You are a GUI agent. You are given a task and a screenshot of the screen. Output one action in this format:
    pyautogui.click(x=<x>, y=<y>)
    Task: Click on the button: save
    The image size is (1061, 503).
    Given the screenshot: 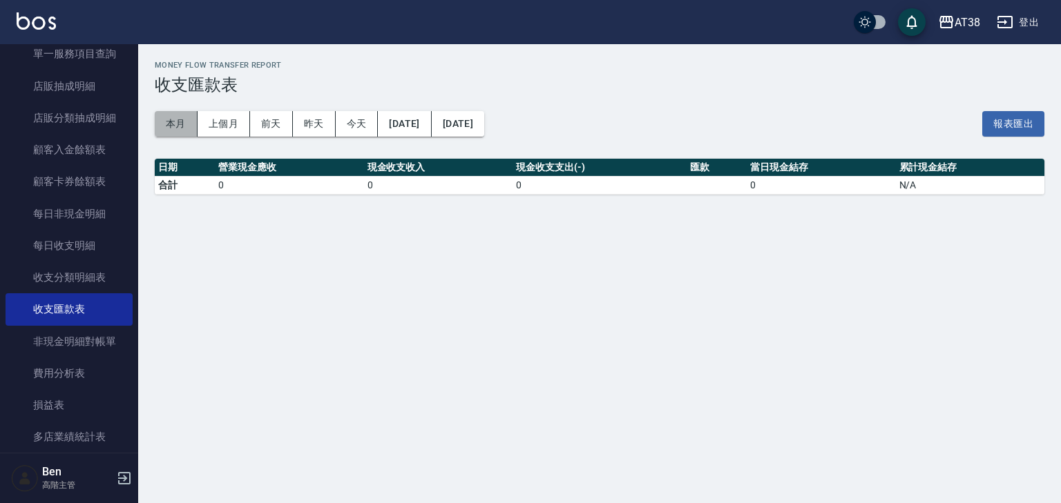 What is the action you would take?
    pyautogui.click(x=911, y=22)
    